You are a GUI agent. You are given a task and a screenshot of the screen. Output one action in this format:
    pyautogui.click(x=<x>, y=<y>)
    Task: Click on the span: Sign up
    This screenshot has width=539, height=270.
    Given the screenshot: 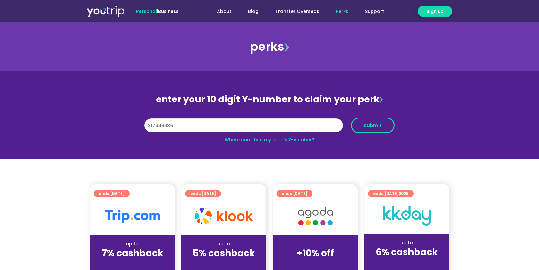 What is the action you would take?
    pyautogui.click(x=435, y=11)
    